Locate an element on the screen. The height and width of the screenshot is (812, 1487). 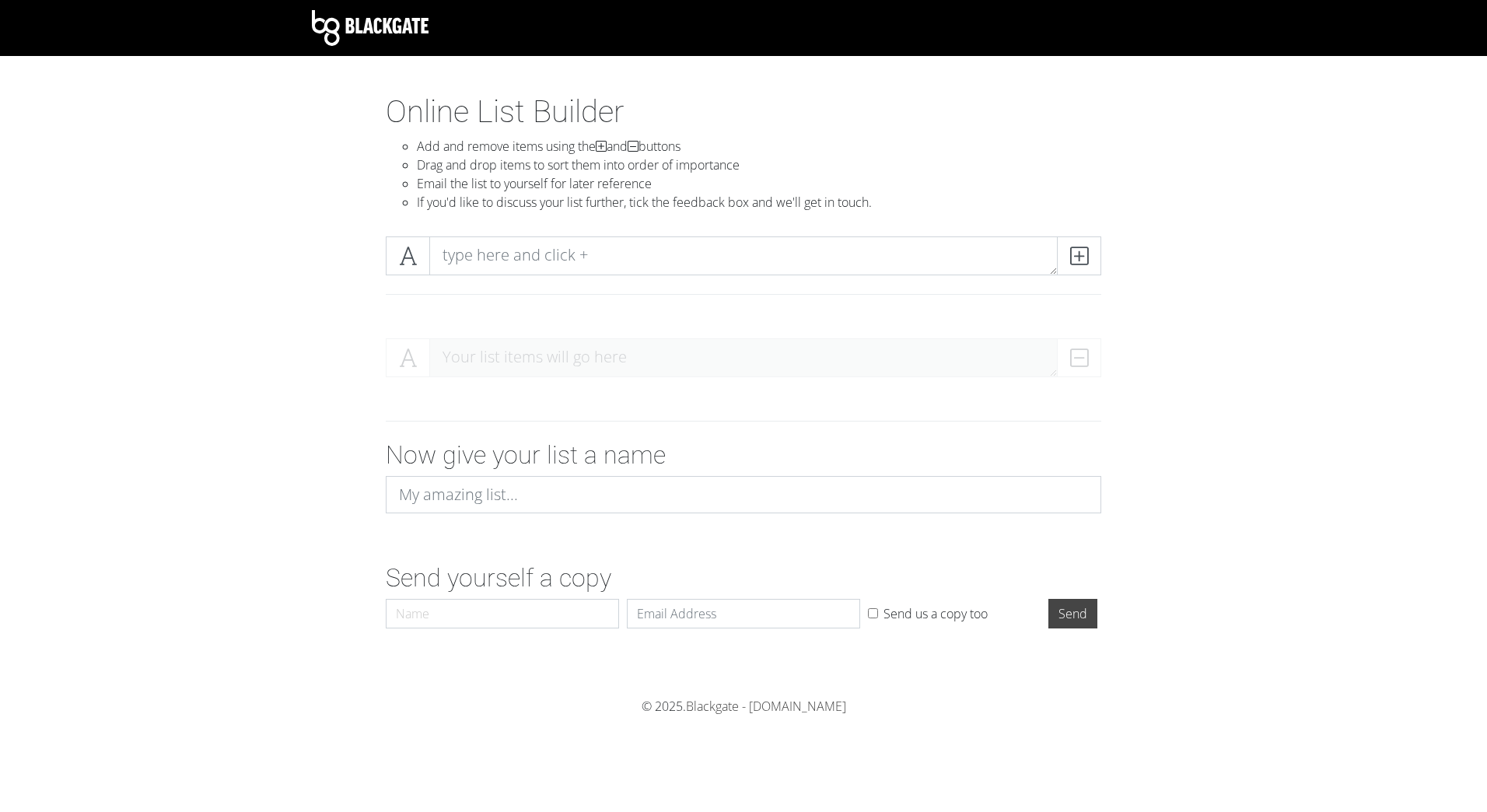
li: Add and remove items using the and buttons is located at coordinates (759, 146).